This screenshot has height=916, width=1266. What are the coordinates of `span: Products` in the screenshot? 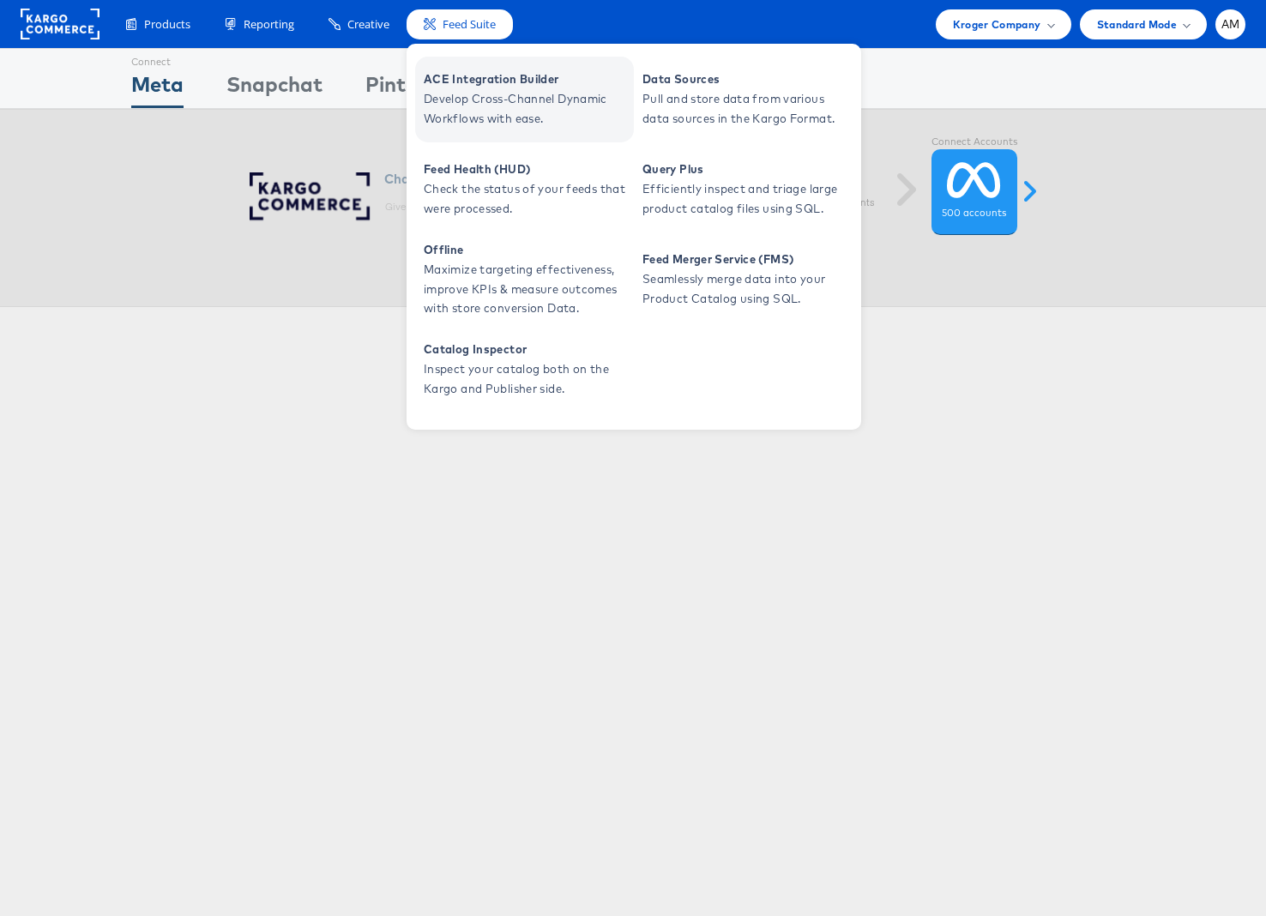 It's located at (167, 24).